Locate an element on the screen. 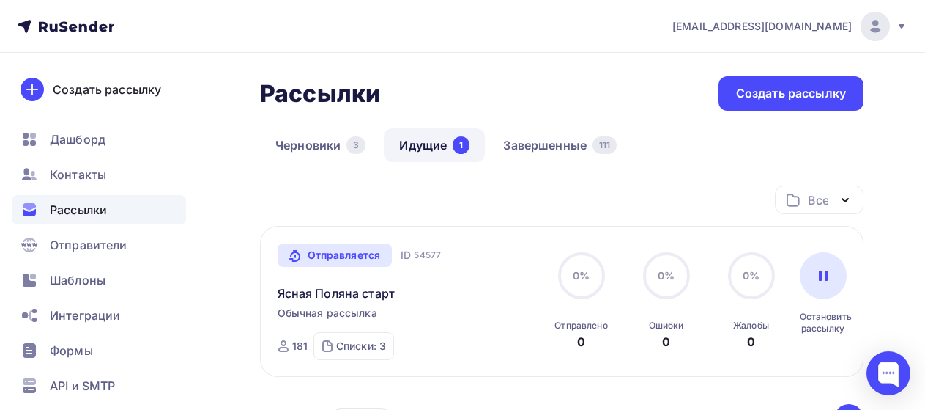 This screenshot has height=410, width=925. a: Шаблоны is located at coordinates (99, 280).